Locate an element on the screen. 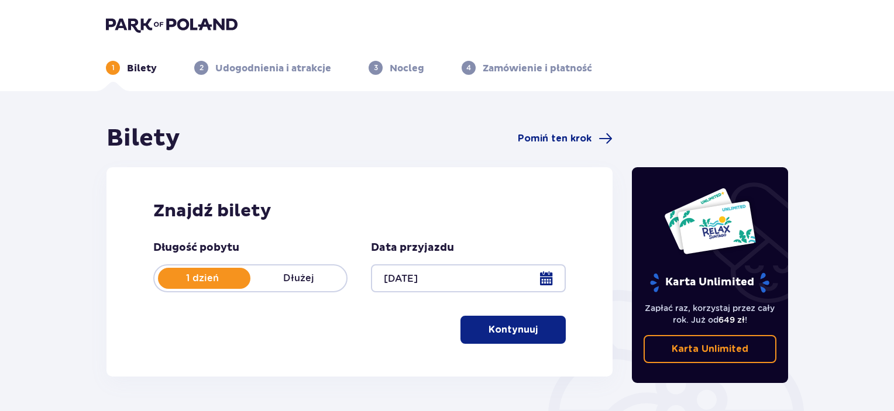  p: Data przyjazdu is located at coordinates (412, 248).